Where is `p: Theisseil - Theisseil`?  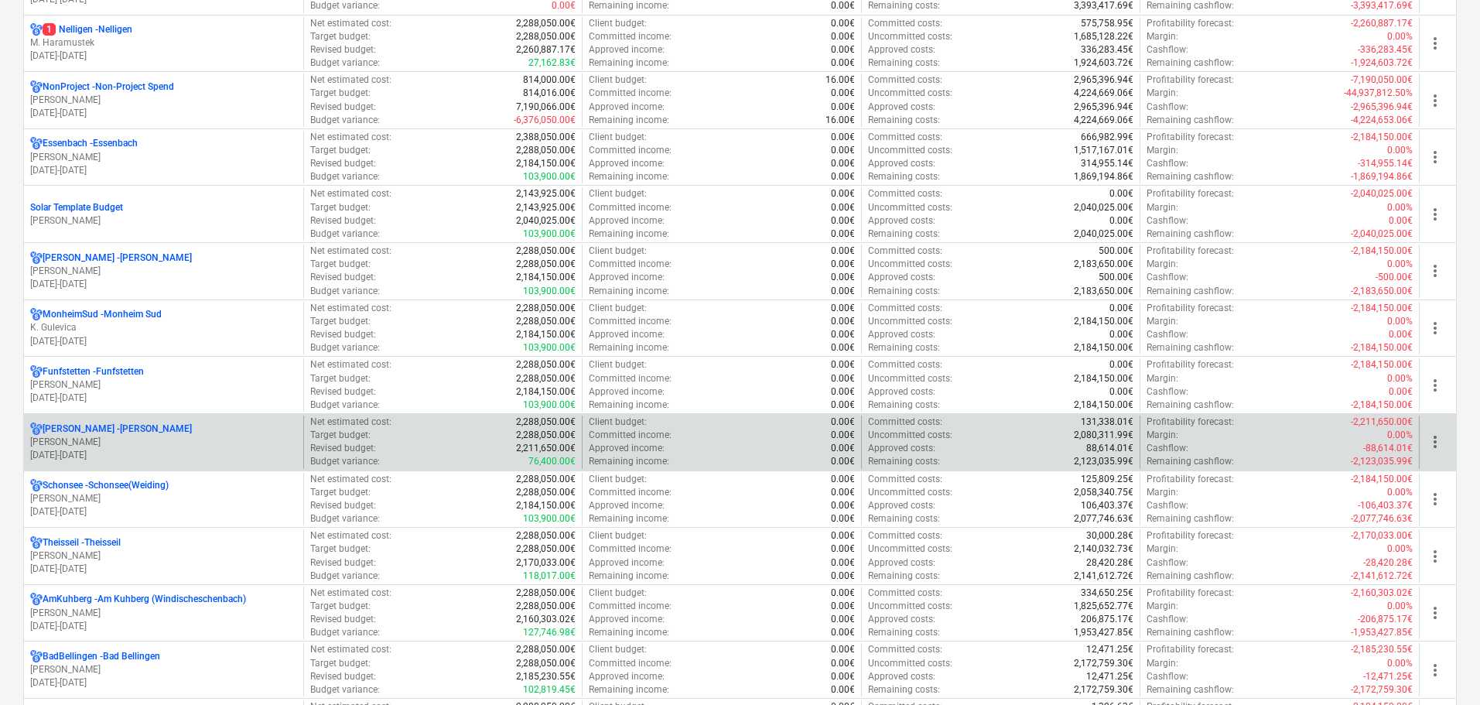
p: Theisseil - Theisseil is located at coordinates (81, 542).